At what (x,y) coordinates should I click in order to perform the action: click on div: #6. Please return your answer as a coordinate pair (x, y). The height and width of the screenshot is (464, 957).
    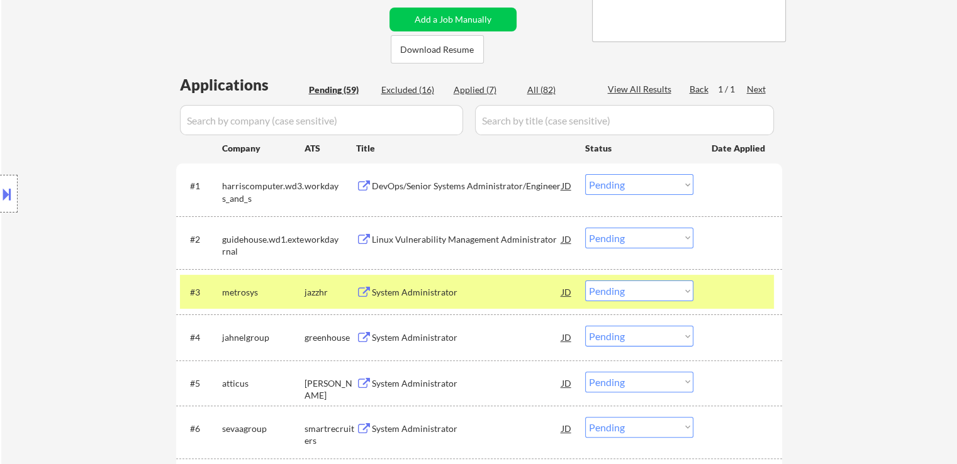
    Looking at the image, I should click on (201, 429).